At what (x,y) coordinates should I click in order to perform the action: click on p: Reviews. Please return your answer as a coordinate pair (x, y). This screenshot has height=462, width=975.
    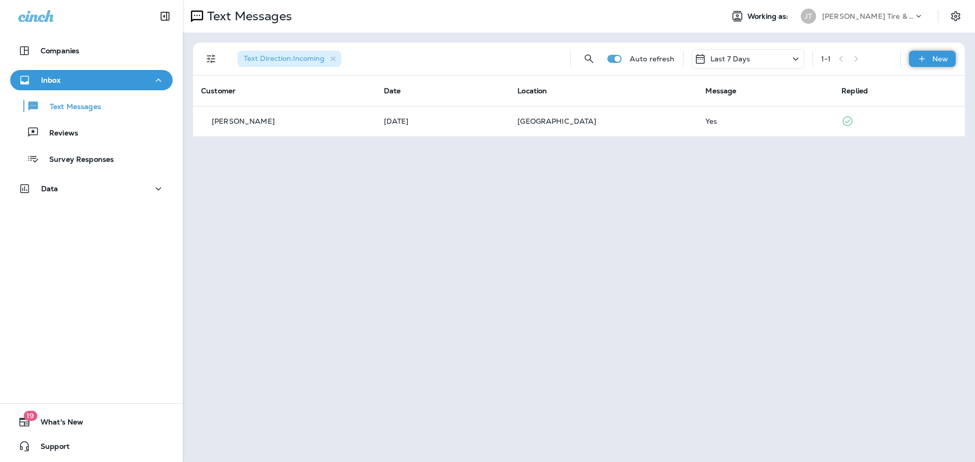
    Looking at the image, I should click on (58, 133).